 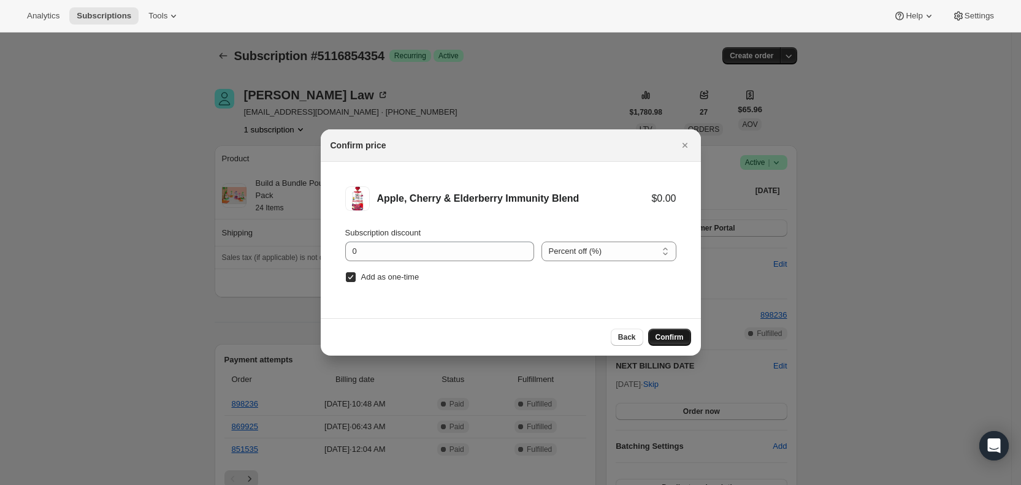 What do you see at coordinates (669, 337) in the screenshot?
I see `button: Confirm` at bounding box center [669, 337].